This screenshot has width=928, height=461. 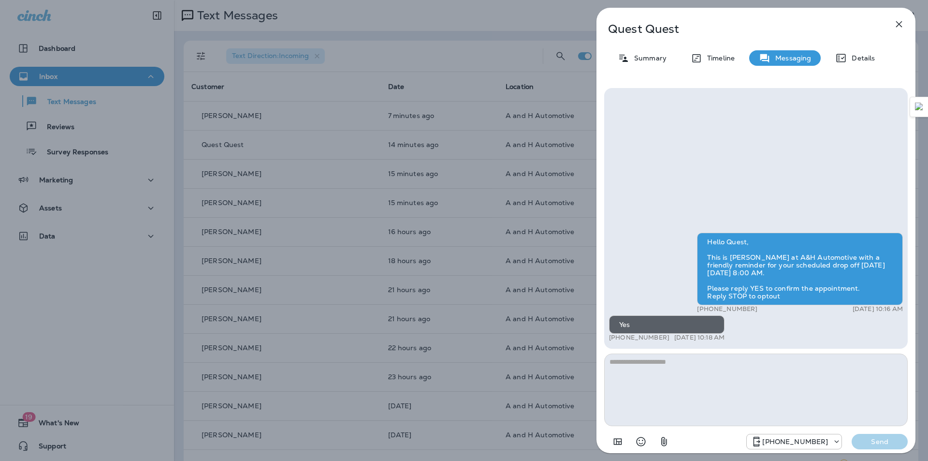 I want to click on div: Yes, so click(x=666, y=324).